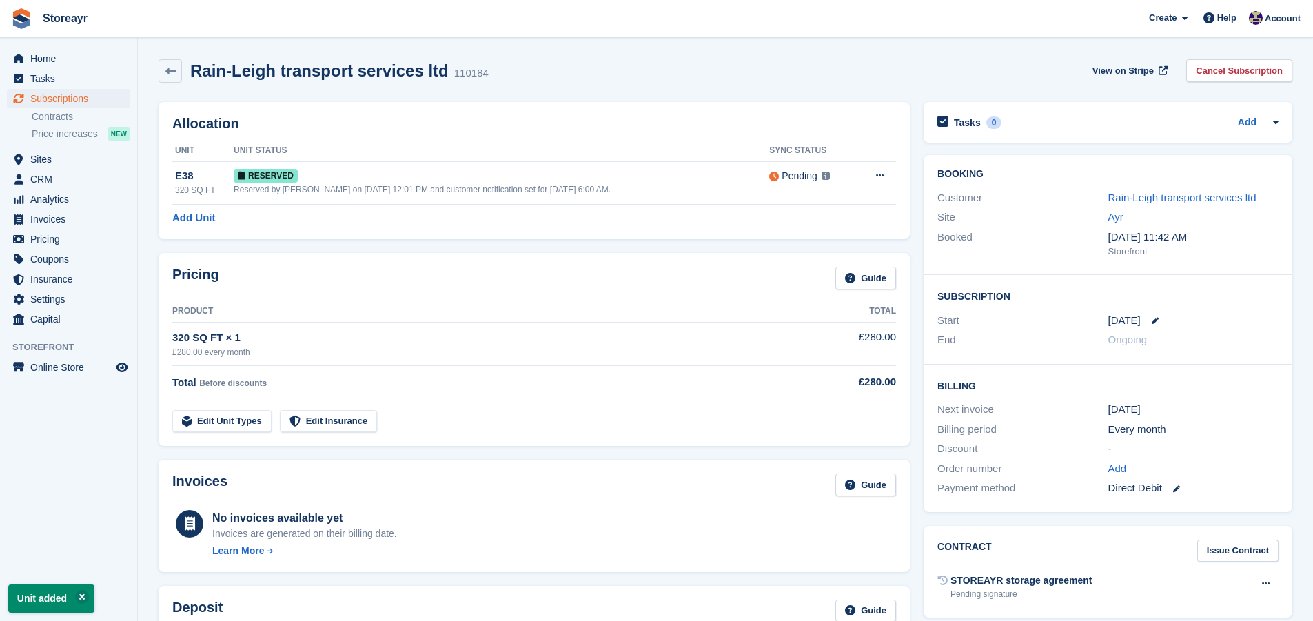 The height and width of the screenshot is (621, 1313). Describe the element at coordinates (1226, 18) in the screenshot. I see `span: Help` at that location.